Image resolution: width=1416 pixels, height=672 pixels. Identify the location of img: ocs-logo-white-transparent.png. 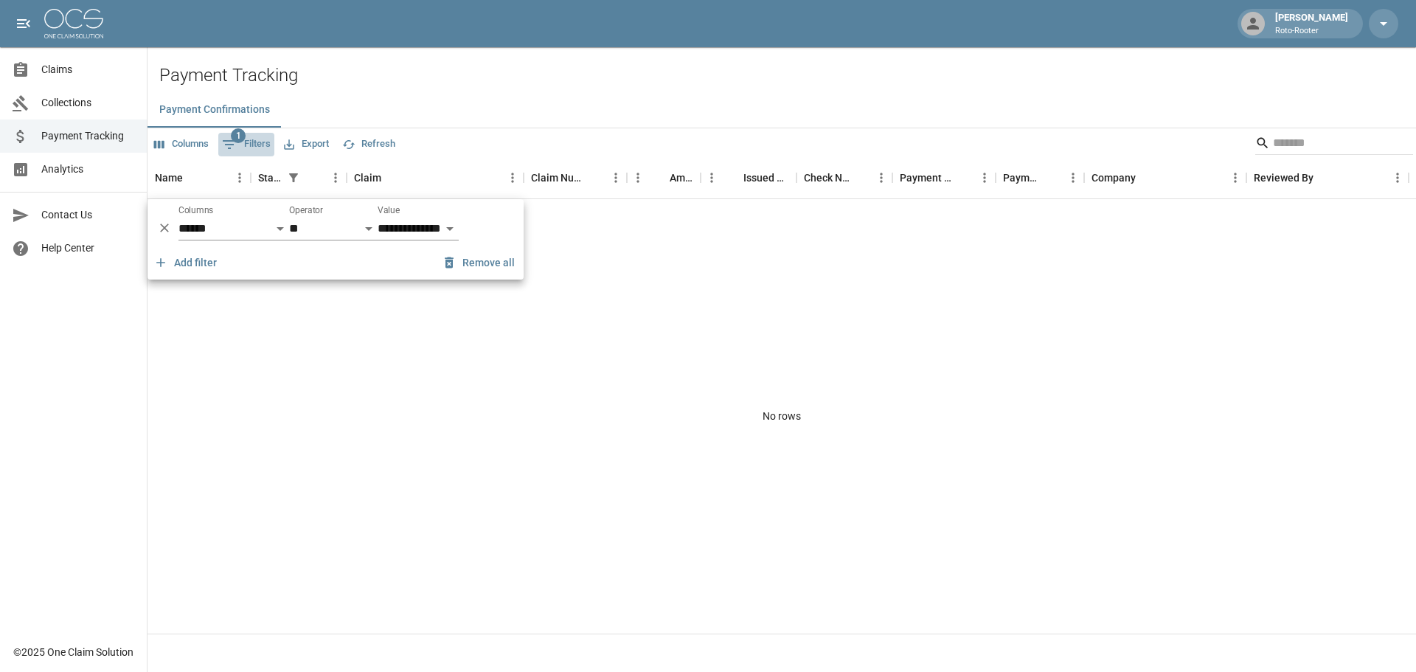
(74, 24).